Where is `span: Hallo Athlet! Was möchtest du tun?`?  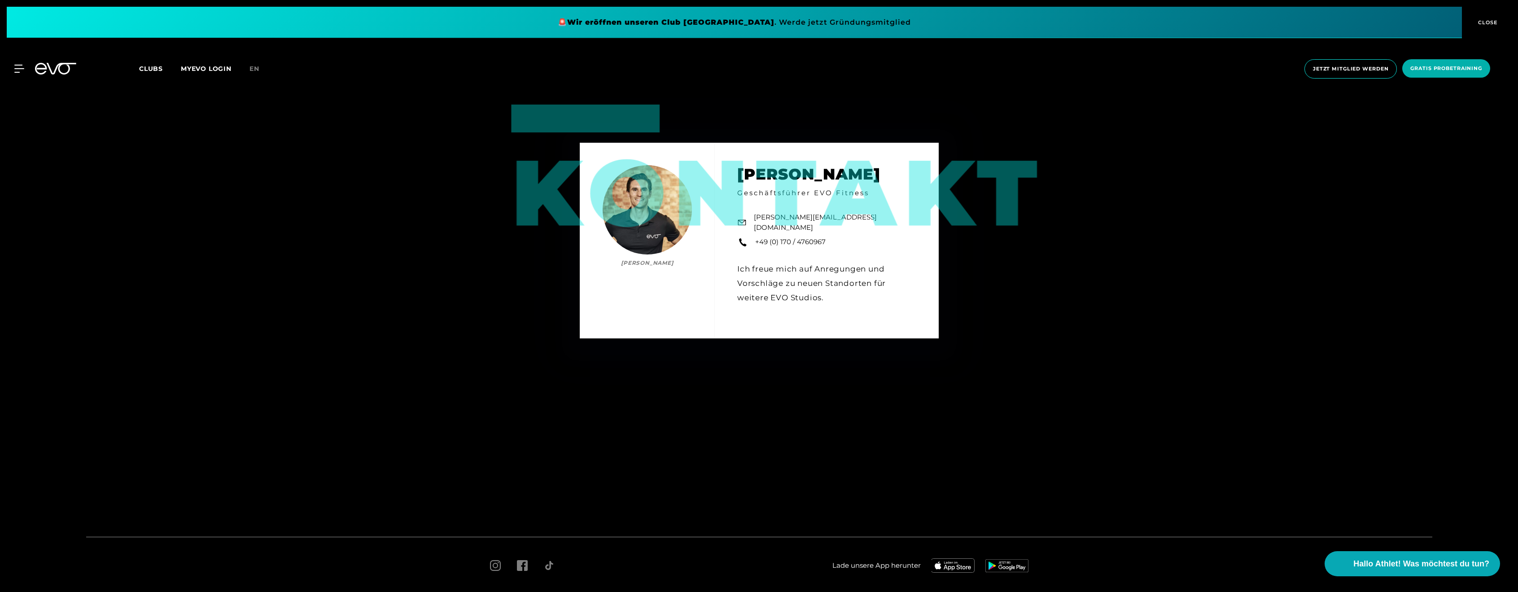 span: Hallo Athlet! Was möchtest du tun? is located at coordinates (1422, 564).